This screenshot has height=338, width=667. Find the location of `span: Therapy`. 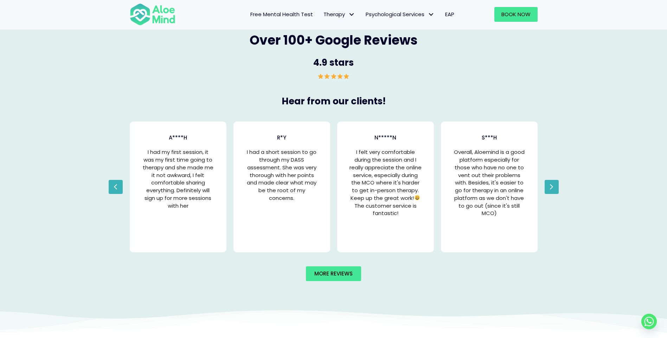

span: Therapy is located at coordinates (339, 14).